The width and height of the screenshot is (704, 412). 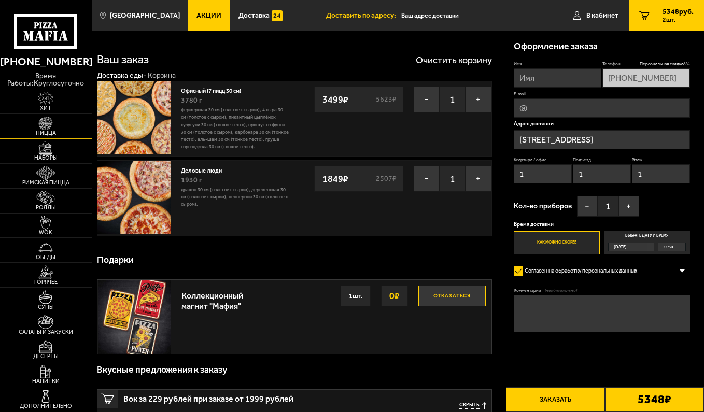 What do you see at coordinates (363, 16) in the screenshot?
I see `span: Доставить по адресу:` at bounding box center [363, 16].